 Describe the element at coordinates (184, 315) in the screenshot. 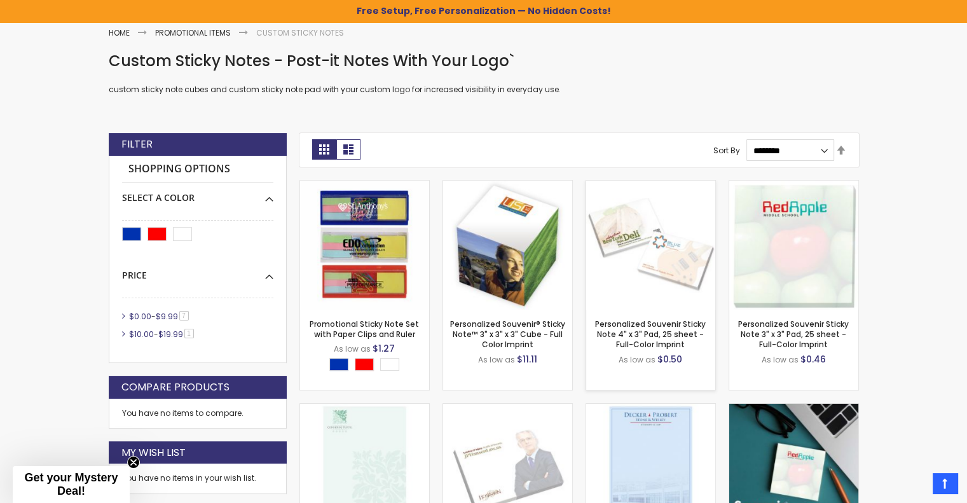

I see `span: 7` at that location.